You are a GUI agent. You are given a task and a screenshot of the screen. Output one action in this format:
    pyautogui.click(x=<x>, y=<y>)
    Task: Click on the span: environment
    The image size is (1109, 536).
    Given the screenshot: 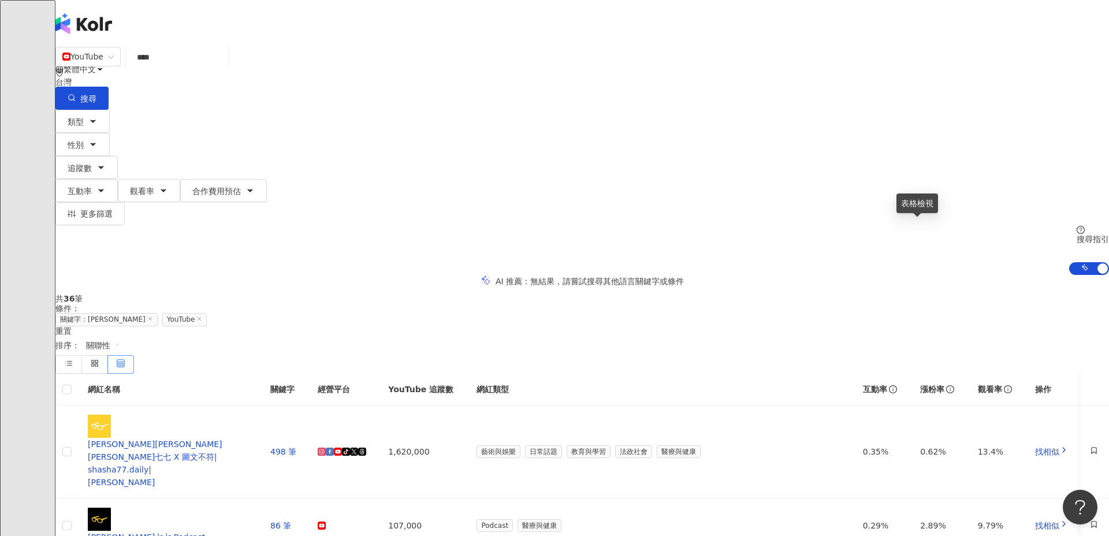 What is the action you would take?
    pyautogui.click(x=59, y=73)
    